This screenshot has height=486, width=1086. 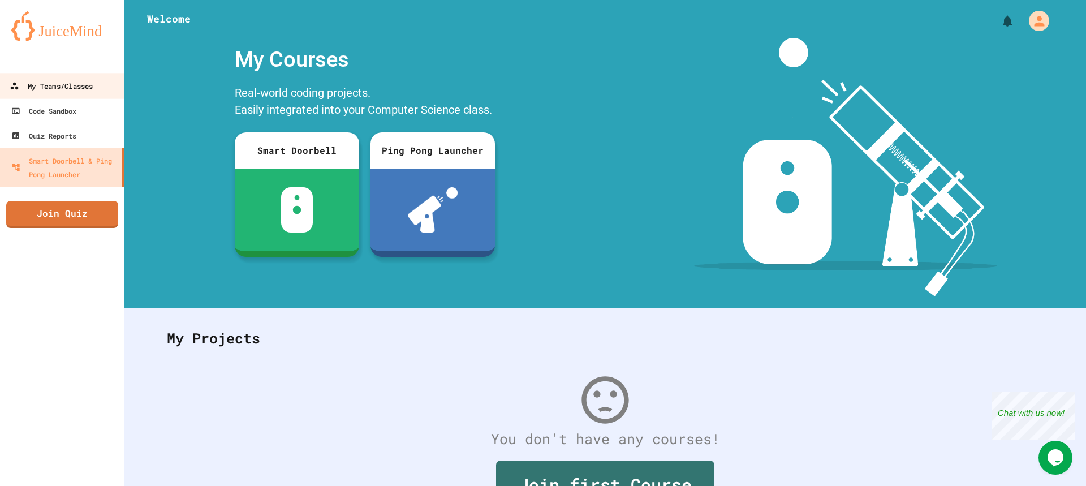 What do you see at coordinates (44, 111) in the screenshot?
I see `div: Code Sandbox` at bounding box center [44, 111].